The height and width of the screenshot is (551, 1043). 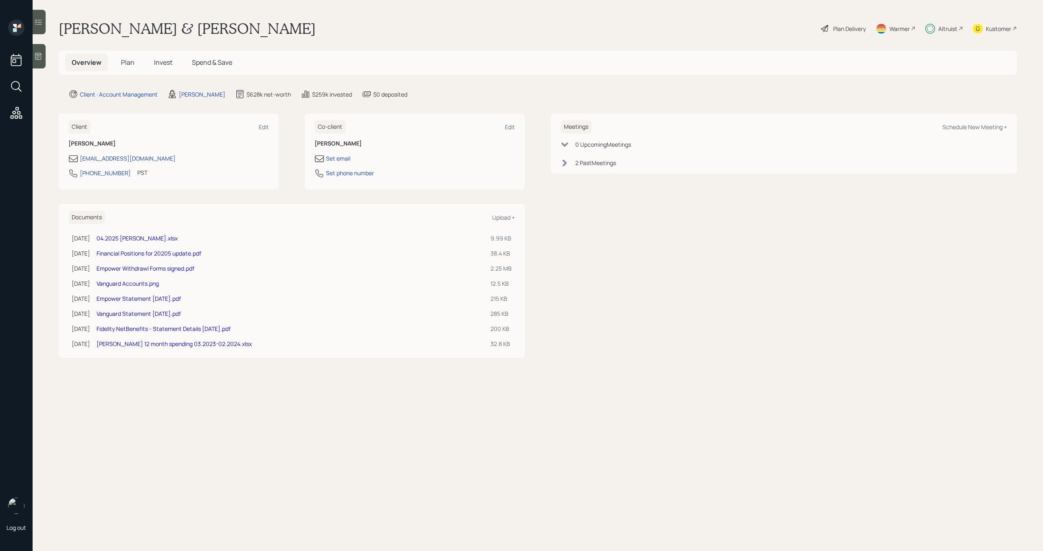 I want to click on div: 215 KB, so click(x=501, y=298).